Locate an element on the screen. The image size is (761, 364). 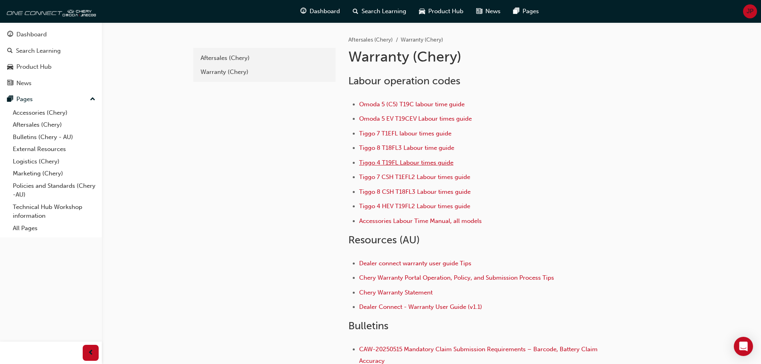
img: oneconnect is located at coordinates (50, 11).